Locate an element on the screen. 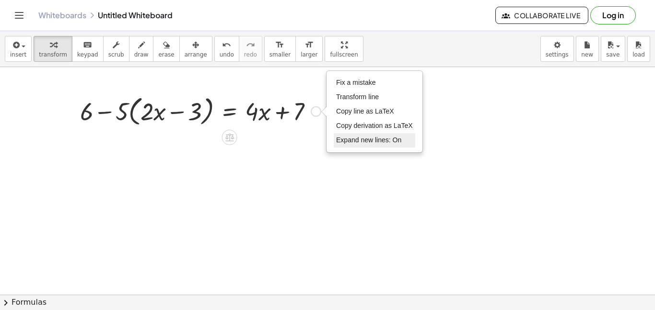 Image resolution: width=655 pixels, height=310 pixels. span: draw is located at coordinates (141, 55).